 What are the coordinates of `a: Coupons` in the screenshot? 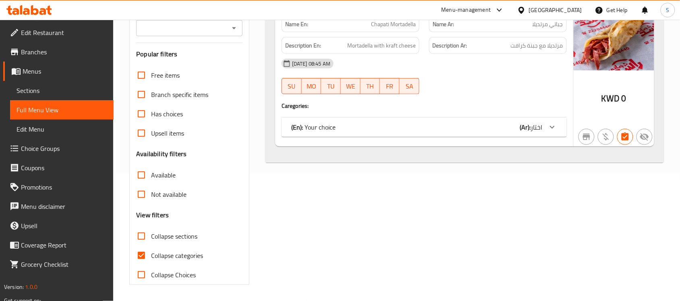 It's located at (58, 168).